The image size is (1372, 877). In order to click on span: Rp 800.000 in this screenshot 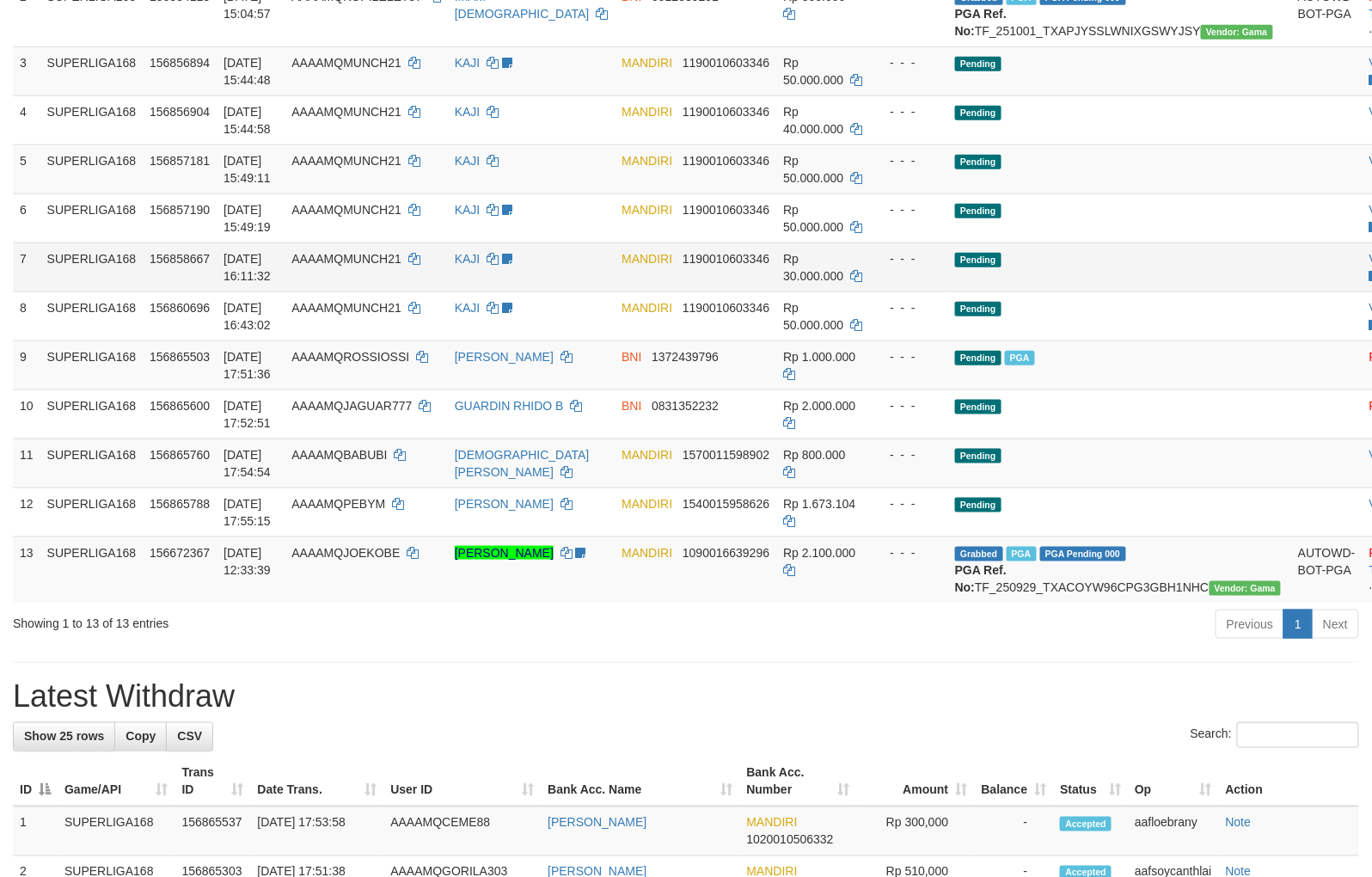, I will do `click(815, 455)`.